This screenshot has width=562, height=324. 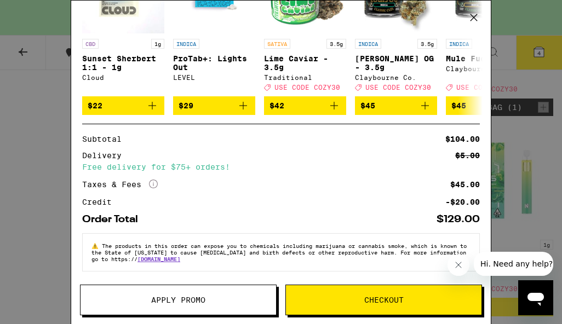 What do you see at coordinates (114, 220) in the screenshot?
I see `div: Order Total` at bounding box center [114, 220].